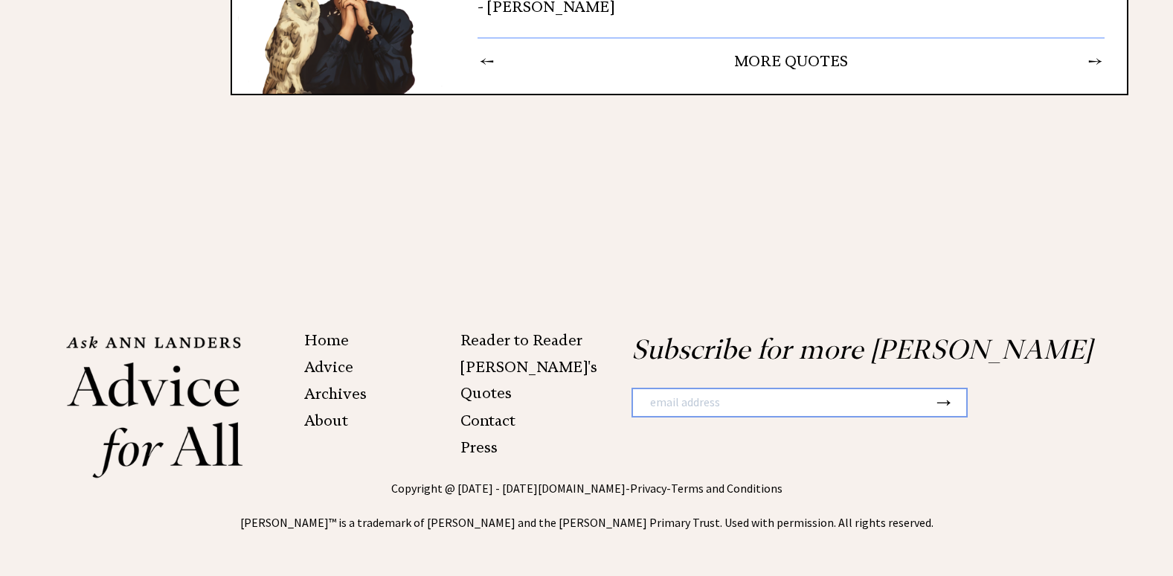 This screenshot has height=576, width=1173. Describe the element at coordinates (326, 420) in the screenshot. I see `a: About` at that location.